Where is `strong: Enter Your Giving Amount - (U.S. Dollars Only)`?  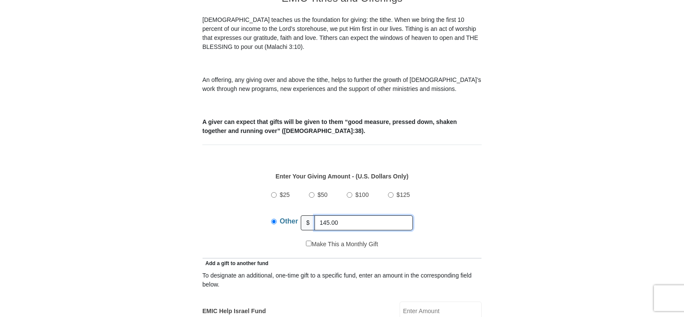 strong: Enter Your Giving Amount - (U.S. Dollars Only) is located at coordinates (342, 177).